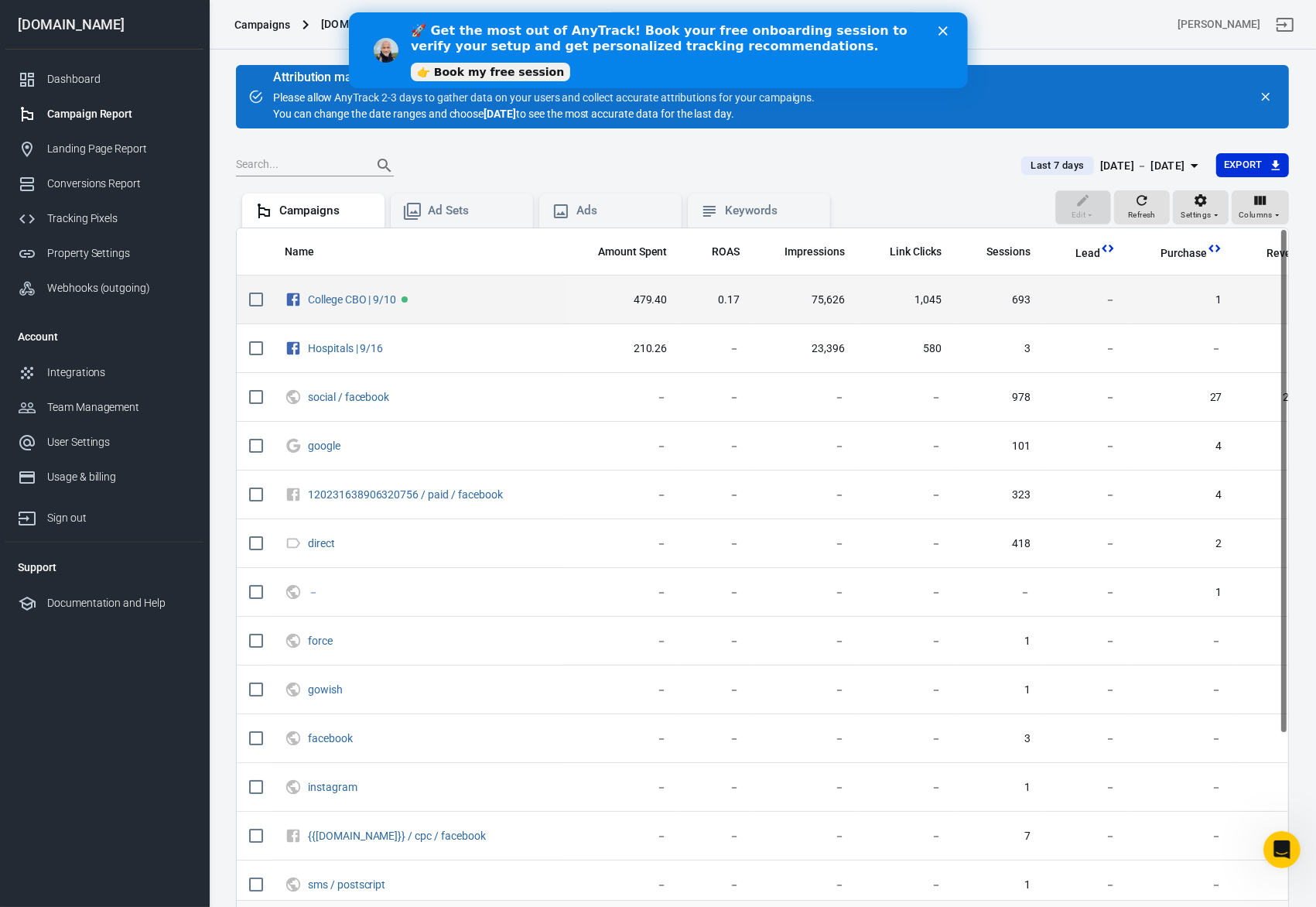 This screenshot has width=1316, height=907. Describe the element at coordinates (333, 788) in the screenshot. I see `span: instagram` at that location.